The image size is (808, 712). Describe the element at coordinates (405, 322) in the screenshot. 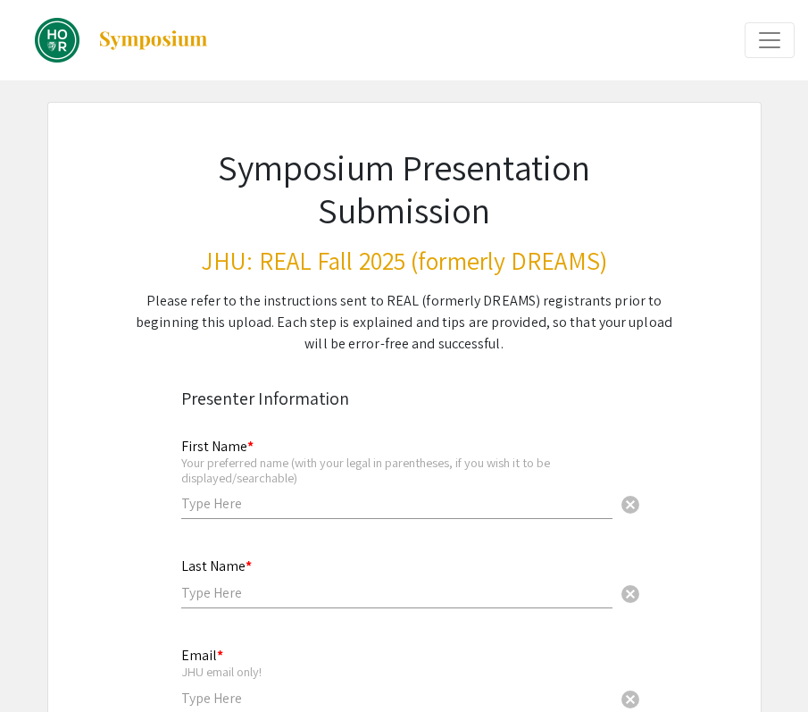

I see `div: Please refer to the instructions sent to REAL (formerly DREAMS) registrants prior to beginning th...` at that location.